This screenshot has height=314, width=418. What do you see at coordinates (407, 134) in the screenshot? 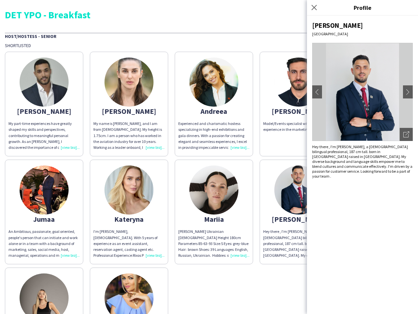
I see `div: Open photos pop-in` at bounding box center [407, 134].